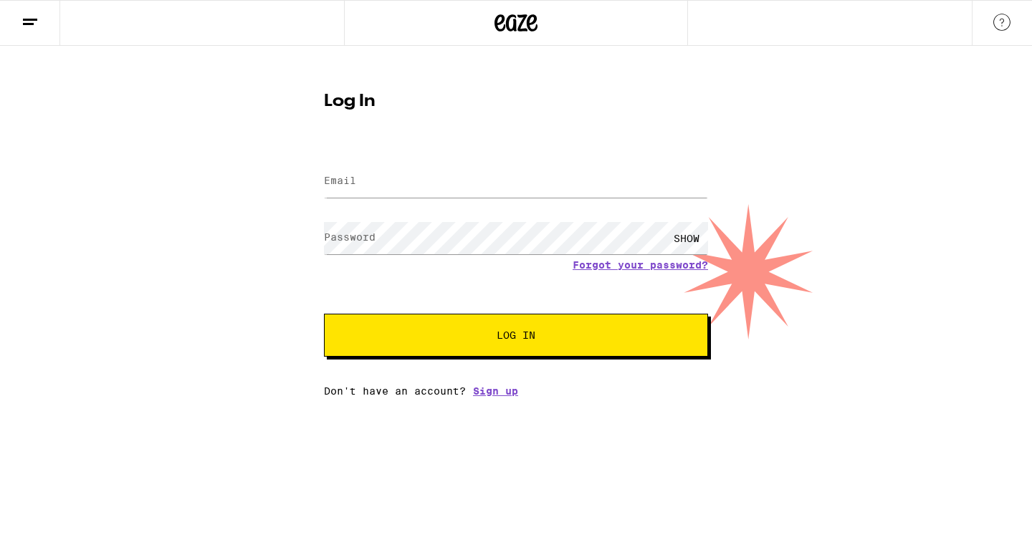  Describe the element at coordinates (516, 102) in the screenshot. I see `h1: Log In` at that location.